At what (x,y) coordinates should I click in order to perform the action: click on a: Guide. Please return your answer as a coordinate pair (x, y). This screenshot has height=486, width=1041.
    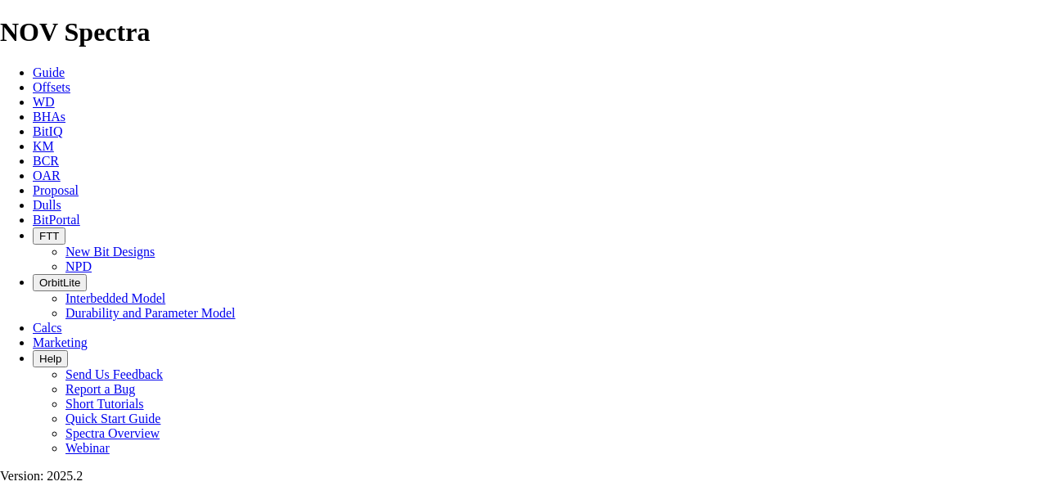
    Looking at the image, I should click on (48, 72).